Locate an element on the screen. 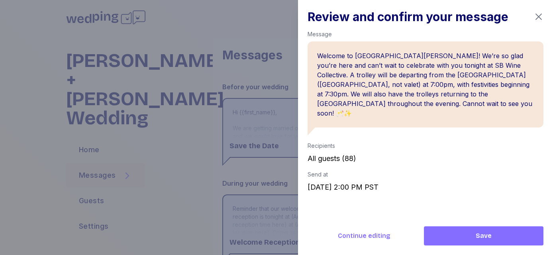 The height and width of the screenshot is (255, 553). div: All guests ( 88 ) is located at coordinates (426, 159).